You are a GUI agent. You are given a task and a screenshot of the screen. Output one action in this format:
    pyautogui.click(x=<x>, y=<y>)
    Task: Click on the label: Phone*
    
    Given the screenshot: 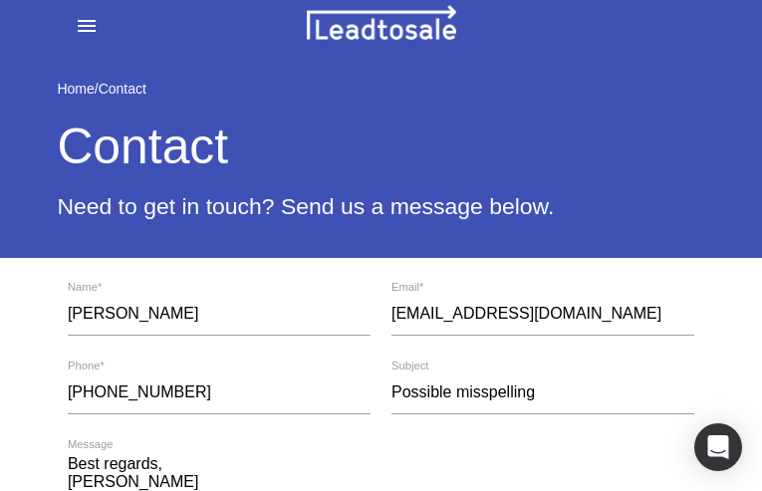 What is the action you would take?
    pyautogui.click(x=86, y=366)
    